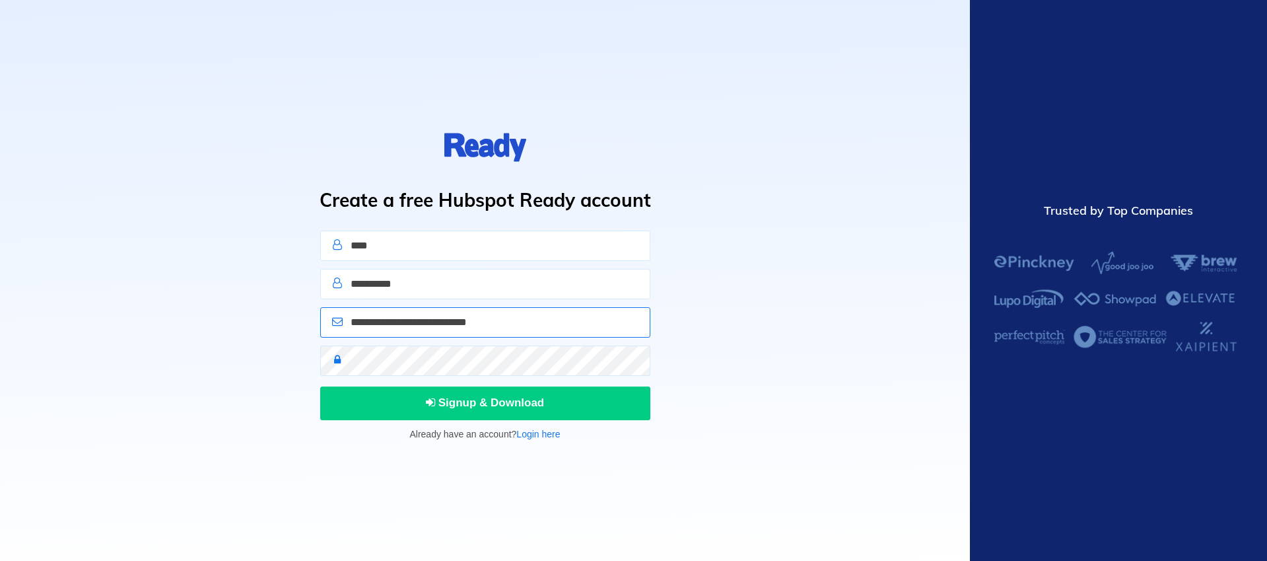 Image resolution: width=1267 pixels, height=561 pixels. I want to click on keeper-lock: Open Keeper Popup, so click(641, 322).